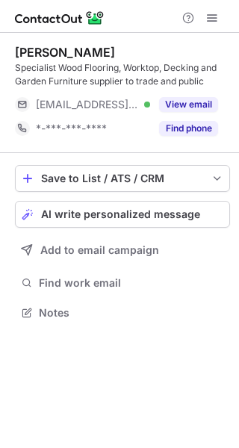 Image resolution: width=239 pixels, height=448 pixels. What do you see at coordinates (131, 283) in the screenshot?
I see `span: Find work email` at bounding box center [131, 283].